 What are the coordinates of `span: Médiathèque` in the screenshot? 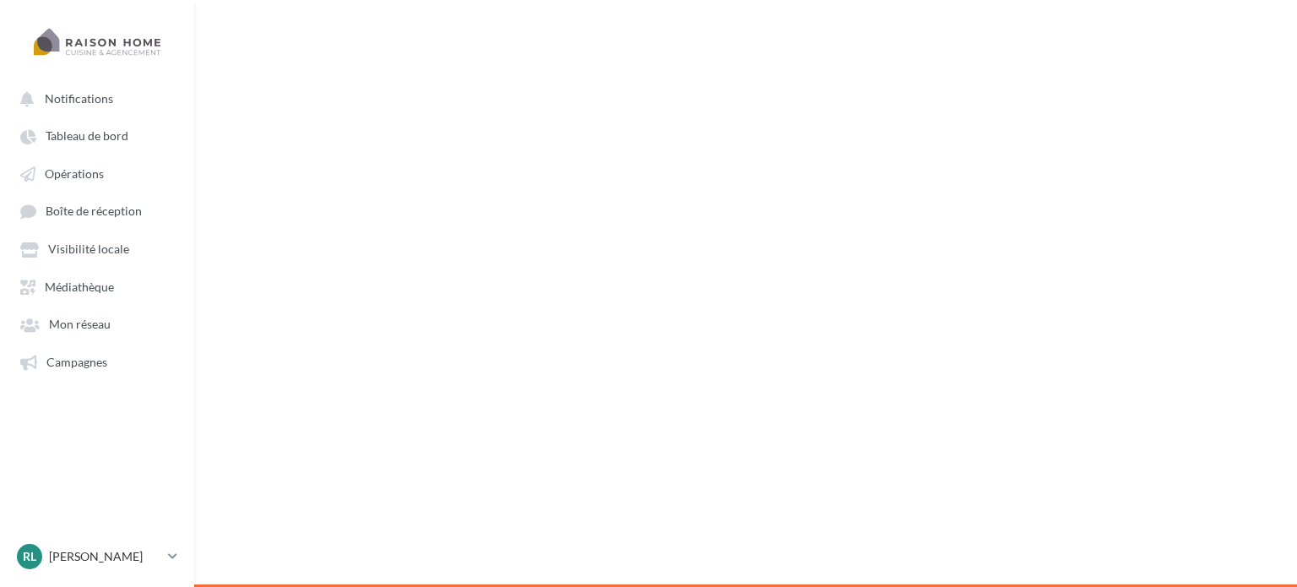 It's located at (79, 286).